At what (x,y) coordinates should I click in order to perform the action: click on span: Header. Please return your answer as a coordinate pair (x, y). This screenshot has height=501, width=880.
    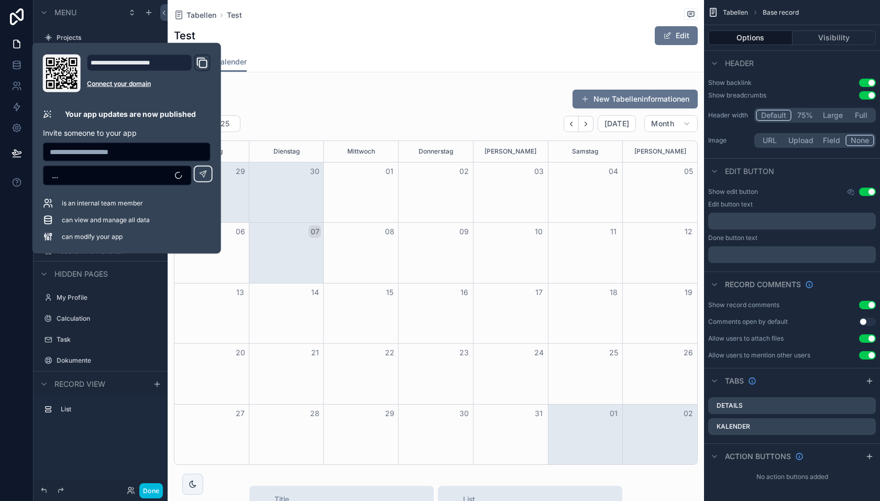
    Looking at the image, I should click on (739, 63).